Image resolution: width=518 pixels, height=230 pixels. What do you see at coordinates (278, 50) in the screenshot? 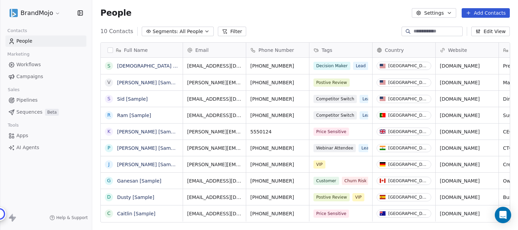
I see `div: Phone Number` at bounding box center [278, 50].